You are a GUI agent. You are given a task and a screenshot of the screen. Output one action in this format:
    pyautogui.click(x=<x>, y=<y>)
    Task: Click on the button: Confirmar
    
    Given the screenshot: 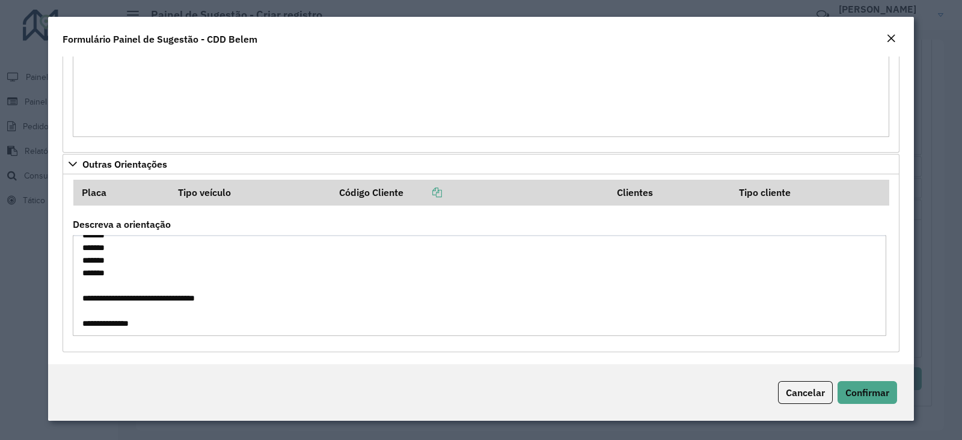 What is the action you would take?
    pyautogui.click(x=867, y=393)
    